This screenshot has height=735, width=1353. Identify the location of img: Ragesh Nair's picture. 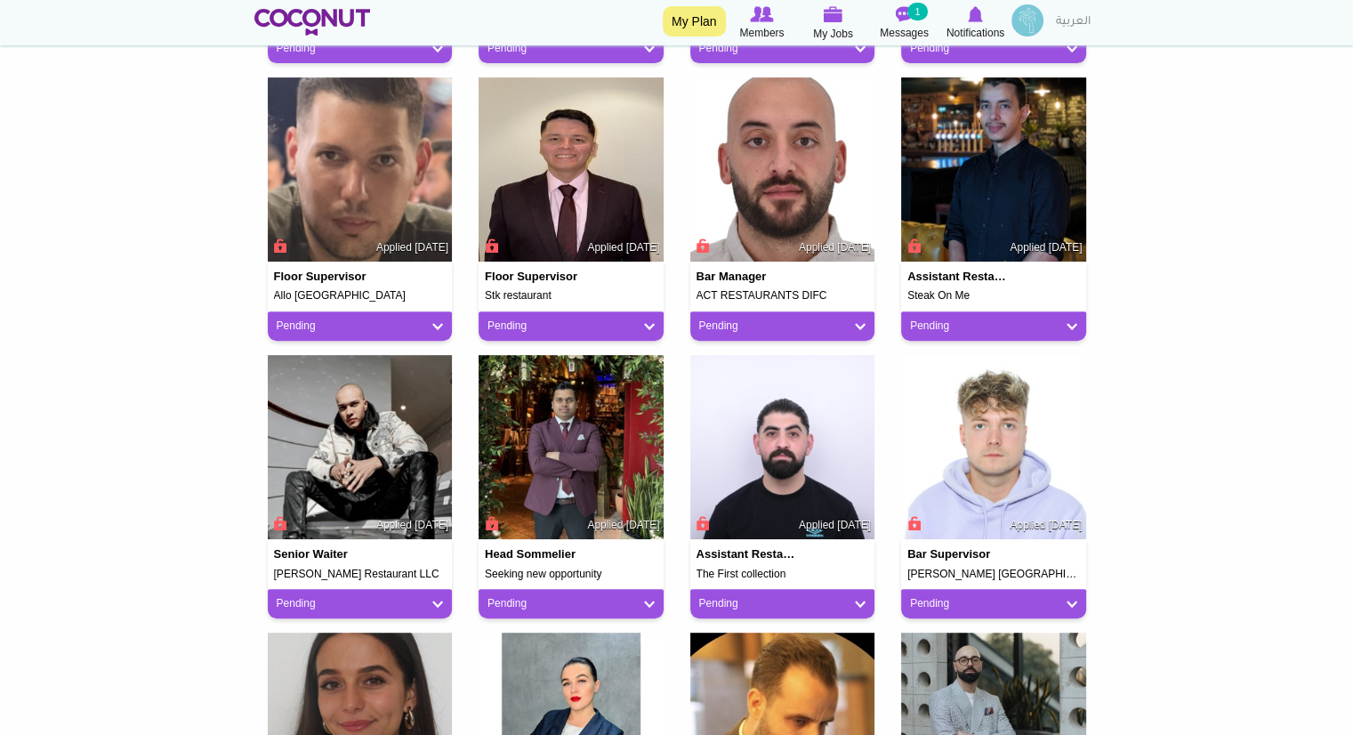
(571, 447).